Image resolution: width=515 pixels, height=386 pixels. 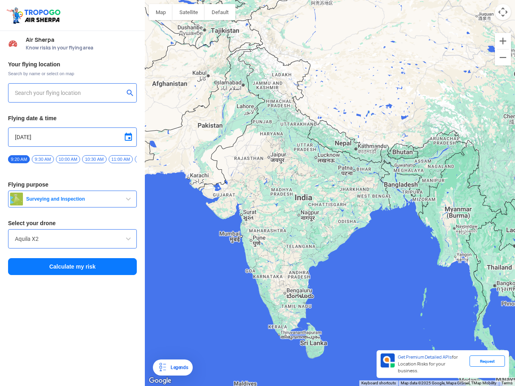 I want to click on input: Select Date, so click(x=72, y=137).